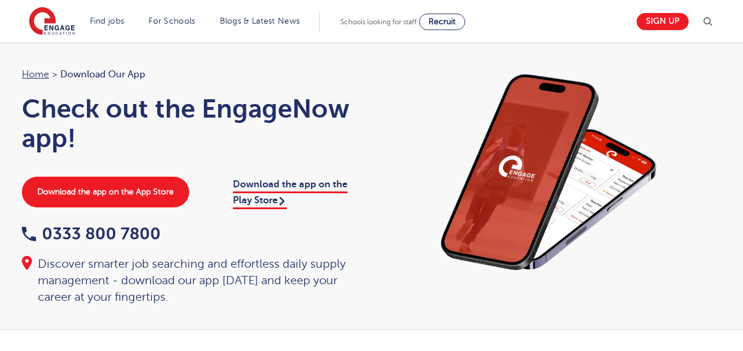  What do you see at coordinates (171, 21) in the screenshot?
I see `a: For Schools` at bounding box center [171, 21].